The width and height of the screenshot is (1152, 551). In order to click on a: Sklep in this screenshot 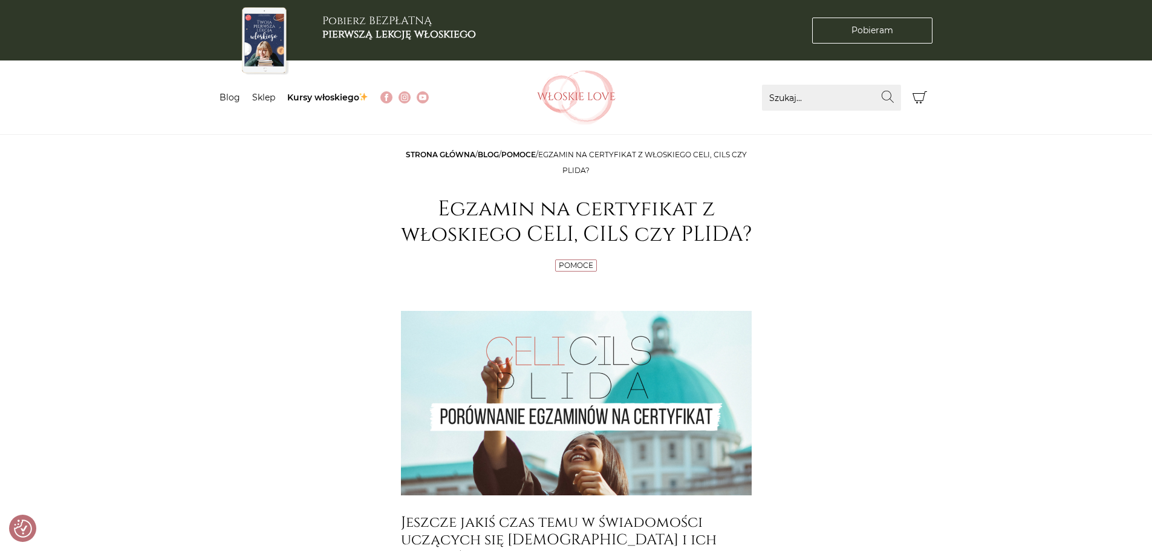, I will do `click(264, 97)`.